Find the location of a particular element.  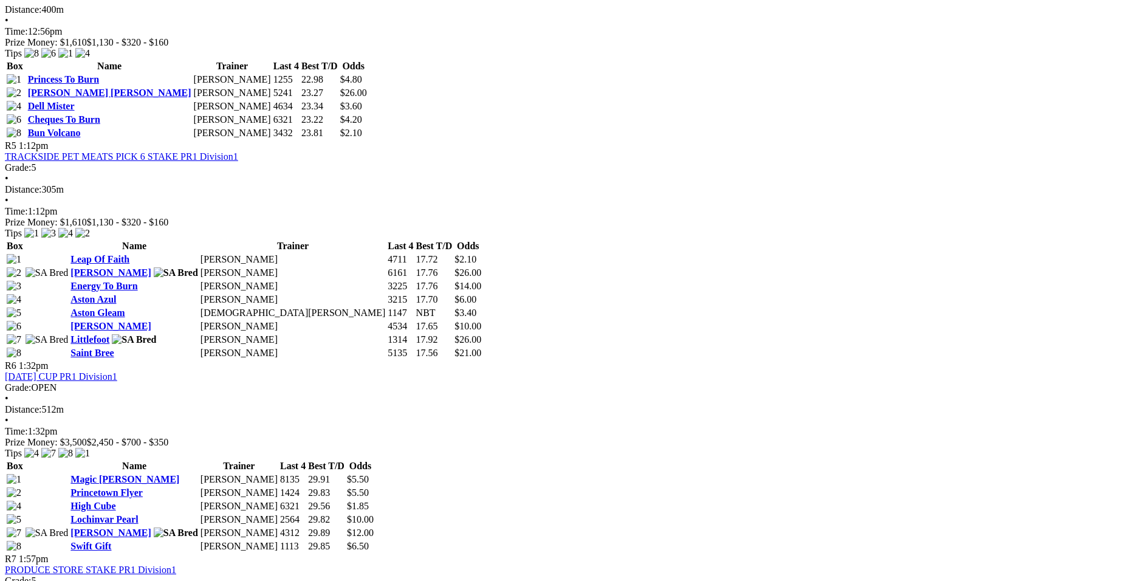

span: Grade: is located at coordinates (18, 167).